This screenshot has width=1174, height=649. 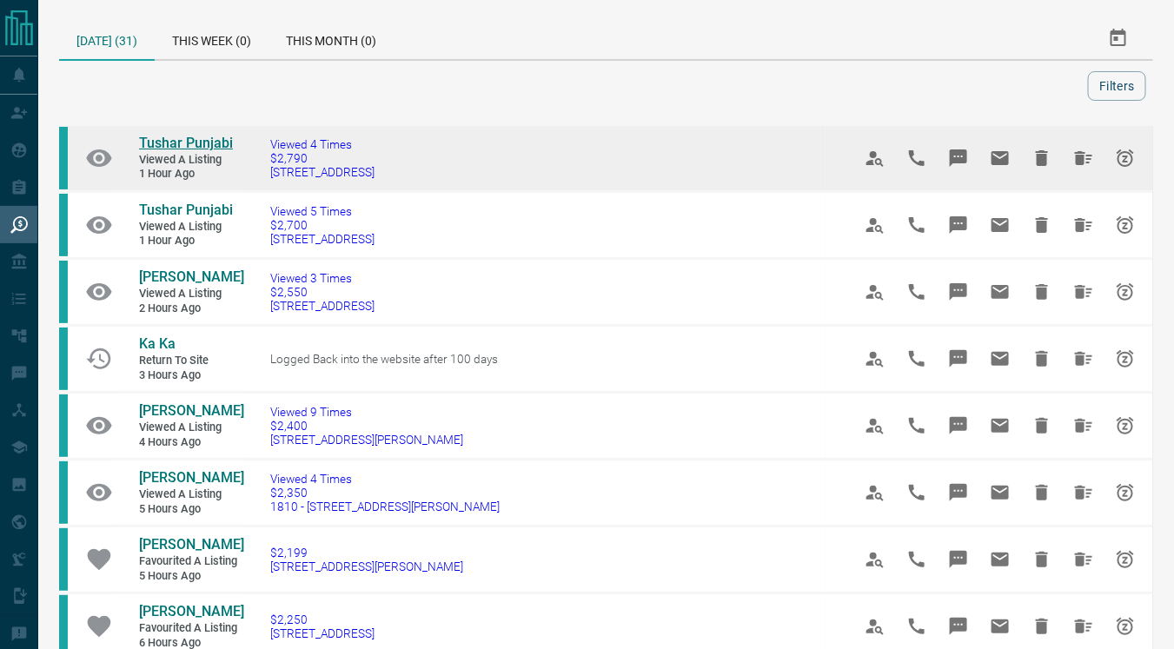 I want to click on span: $2,350, so click(x=385, y=493).